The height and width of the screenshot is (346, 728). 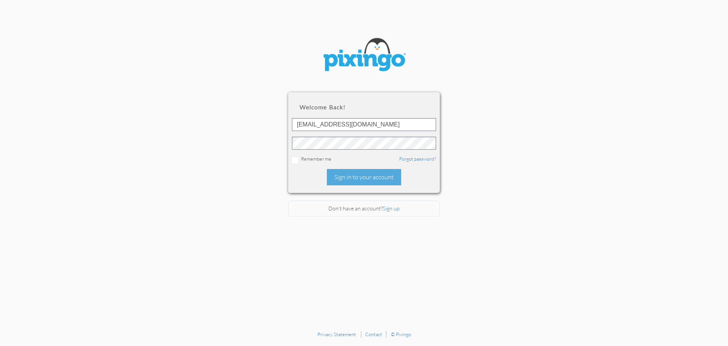 I want to click on a: Sign up, so click(x=391, y=208).